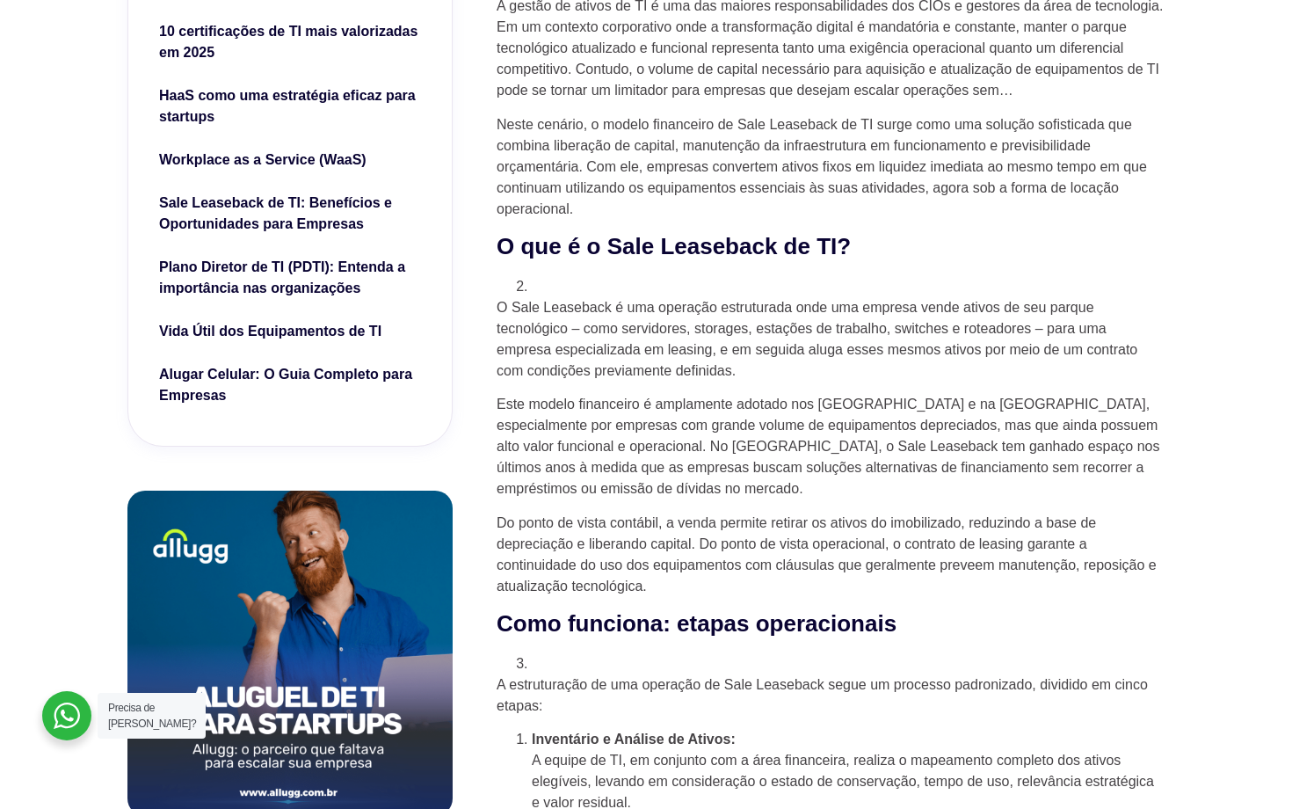  I want to click on p: Do ponto de vista contábil, a venda permite retirar os ativos do imobilizado, reduzindo a base de..., so click(831, 555).